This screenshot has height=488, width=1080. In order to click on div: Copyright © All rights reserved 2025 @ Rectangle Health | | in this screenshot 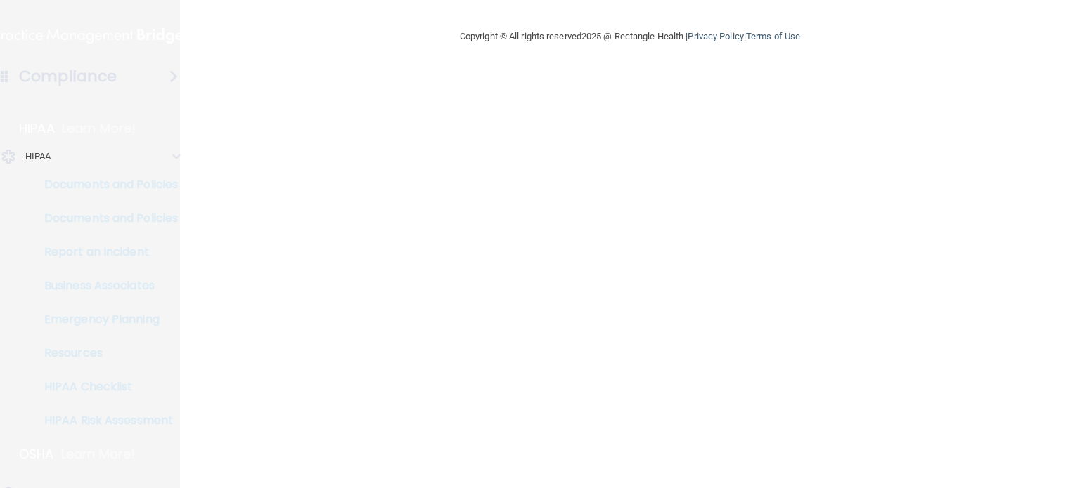, I will do `click(630, 37)`.